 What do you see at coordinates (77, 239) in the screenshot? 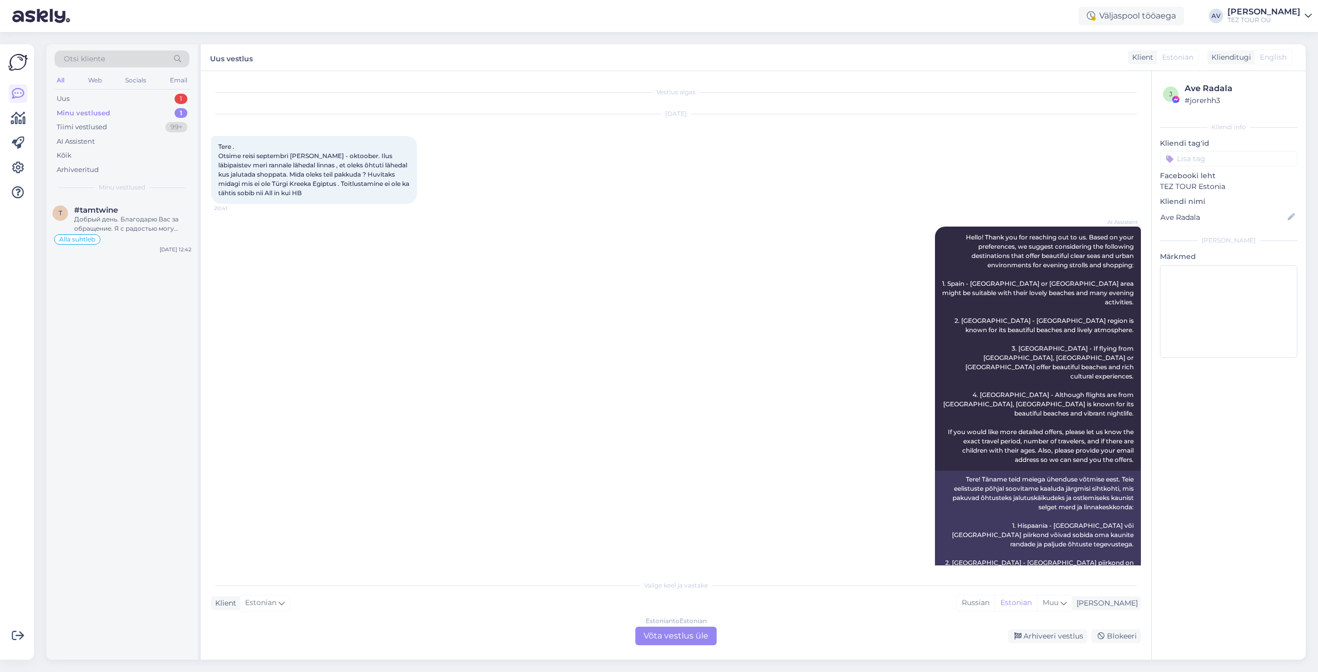
I see `span: Alla suhtleb` at bounding box center [77, 239].